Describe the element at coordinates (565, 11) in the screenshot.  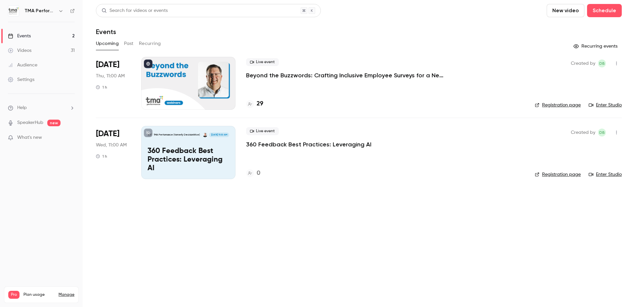
I see `button: New video` at that location.